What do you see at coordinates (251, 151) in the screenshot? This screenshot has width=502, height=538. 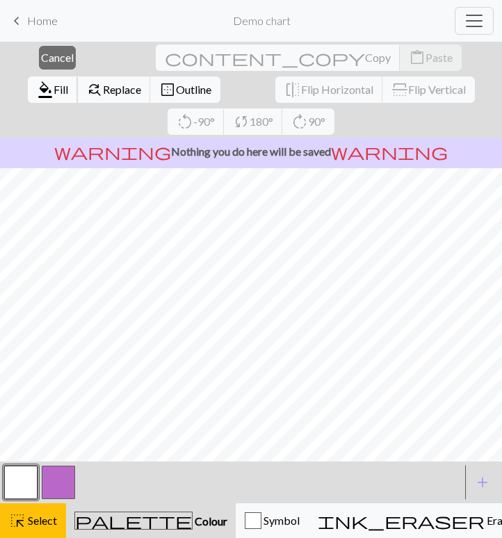 I see `p: Nothing you do here will be saved` at bounding box center [251, 151].